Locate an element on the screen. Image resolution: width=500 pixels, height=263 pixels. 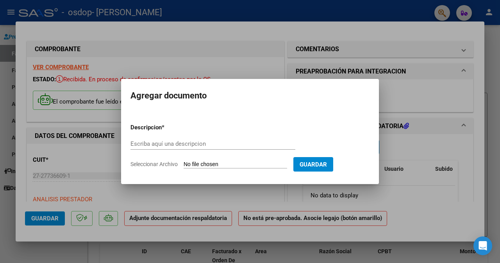
span: Seleccionar Archivo is located at coordinates (154, 164).